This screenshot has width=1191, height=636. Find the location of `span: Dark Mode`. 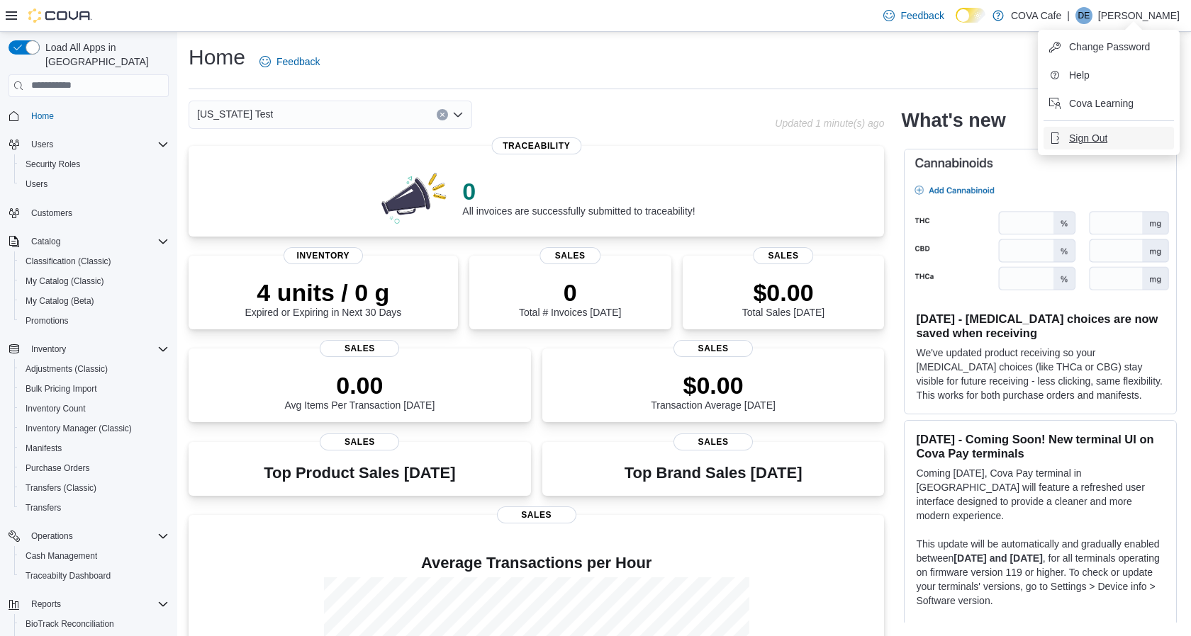

span: Dark Mode is located at coordinates (955, 23).